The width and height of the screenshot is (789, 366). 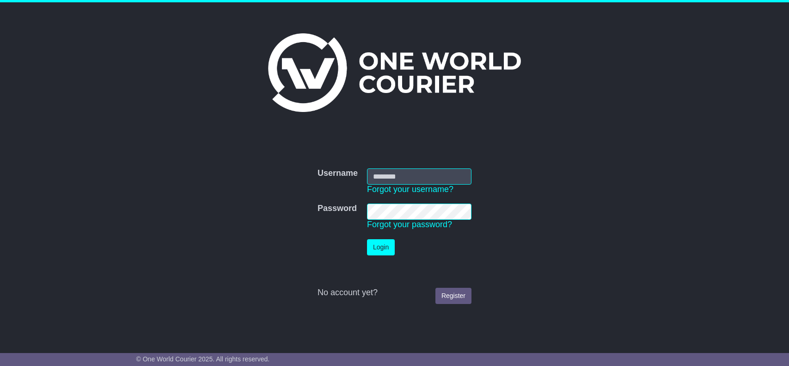 What do you see at coordinates (394, 293) in the screenshot?
I see `div: No account yet?` at bounding box center [394, 293].